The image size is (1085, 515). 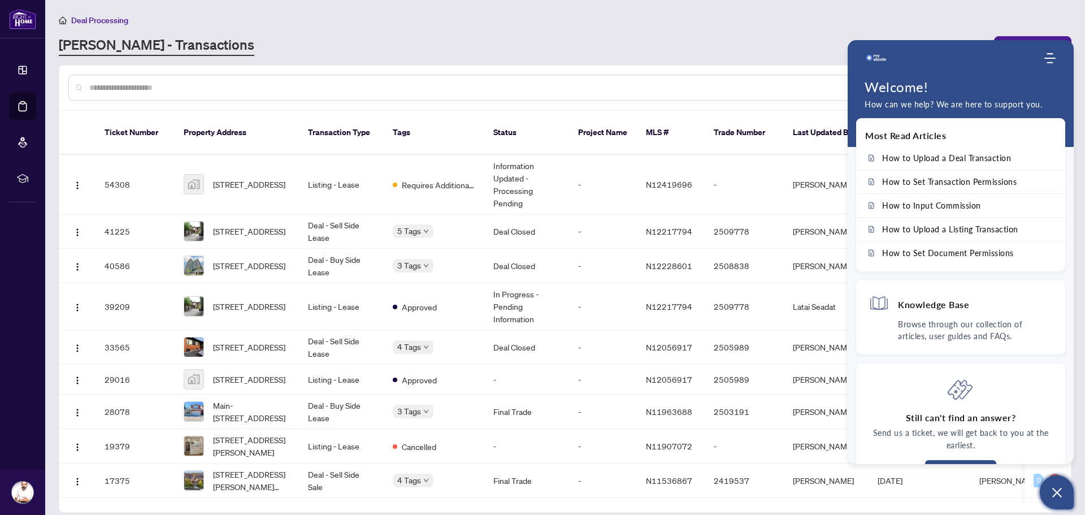 I want to click on td: 19379, so click(x=135, y=446).